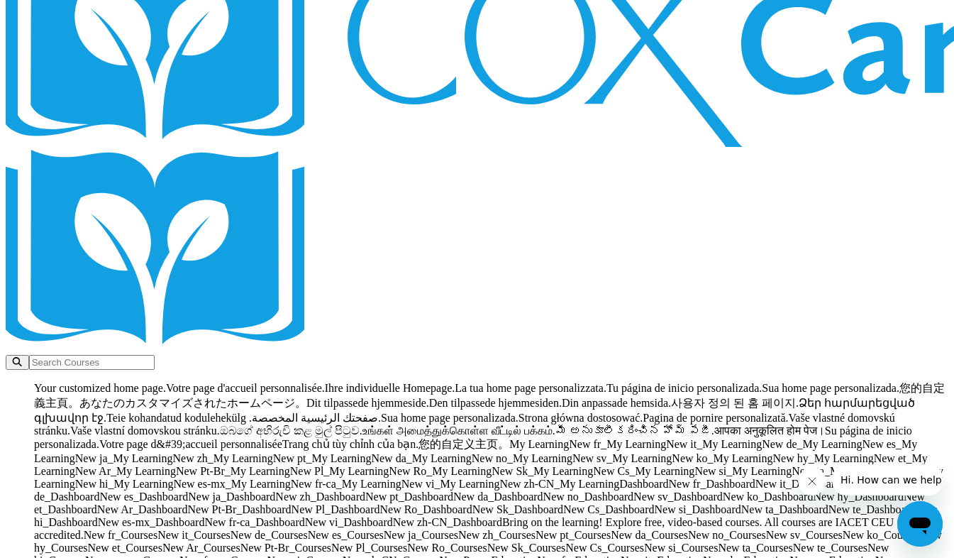 The height and width of the screenshot is (558, 954). Describe the element at coordinates (824, 458) in the screenshot. I see `hy: New hy_My Learning` at that location.